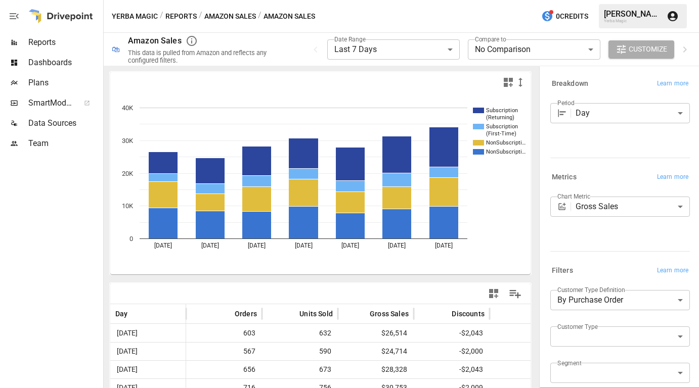  Describe the element at coordinates (527, 333) in the screenshot. I see `span: -$393` at that location.